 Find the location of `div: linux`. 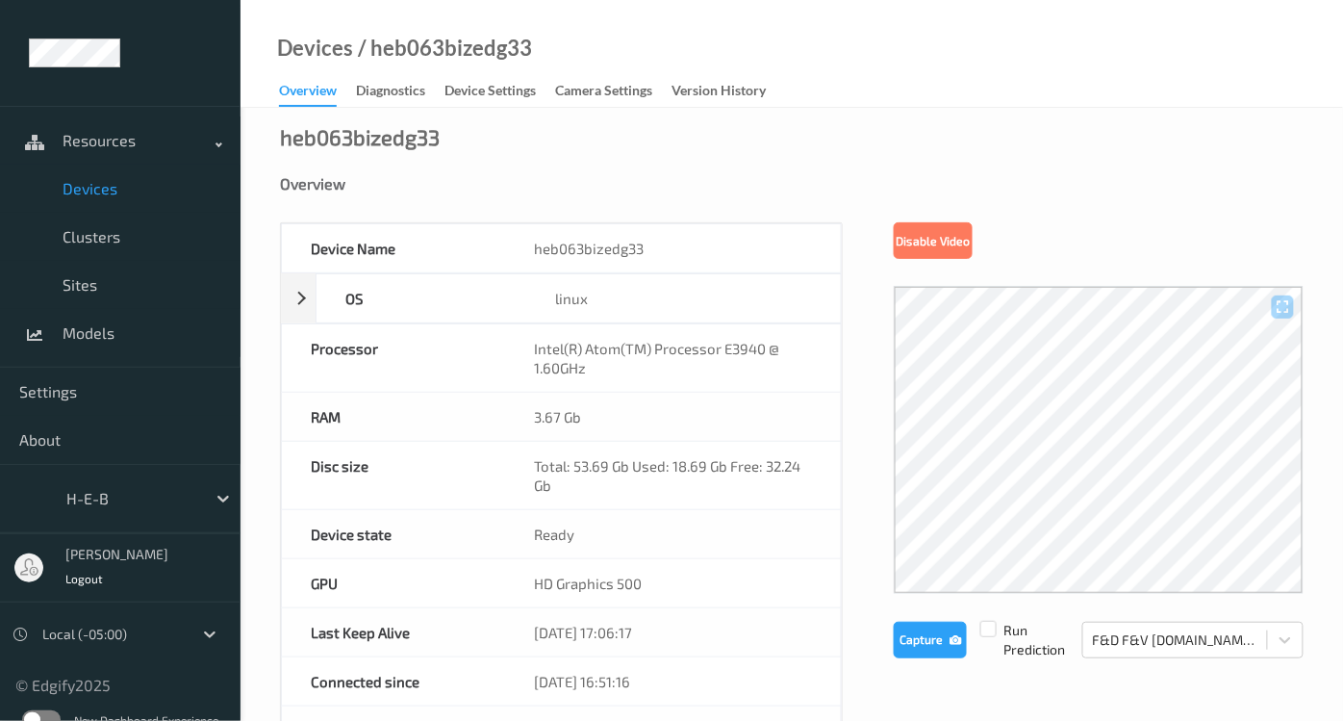

div: linux is located at coordinates (683, 298).